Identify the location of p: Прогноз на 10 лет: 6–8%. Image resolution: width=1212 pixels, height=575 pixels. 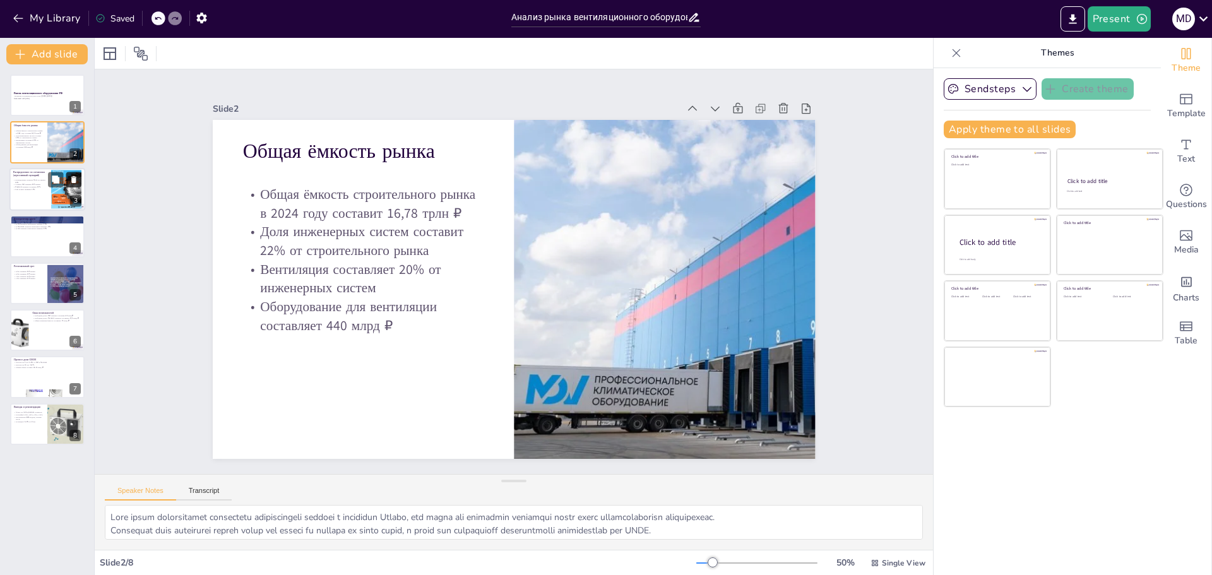
(47, 365).